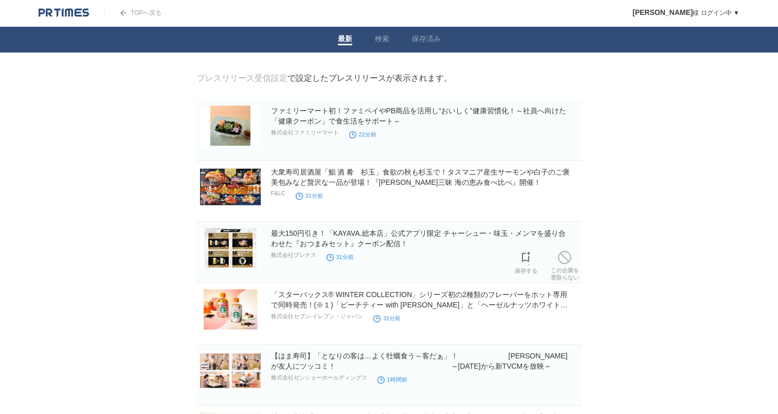  Describe the element at coordinates (230, 126) in the screenshot. I see `img: ファミリーマート初！ファミペイやPB商品を活用し“おいしく”健康習慣化！～社員へ向けた「健康クーポン」で食生活をサポート～` at that location.